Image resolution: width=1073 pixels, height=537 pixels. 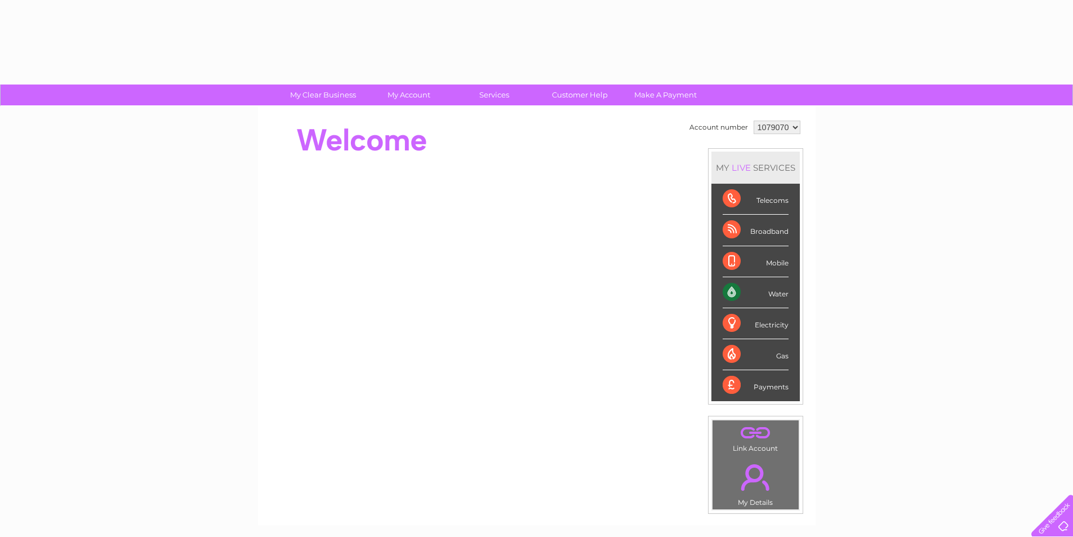 What do you see at coordinates (755, 354) in the screenshot?
I see `div: Gas` at bounding box center [755, 354].